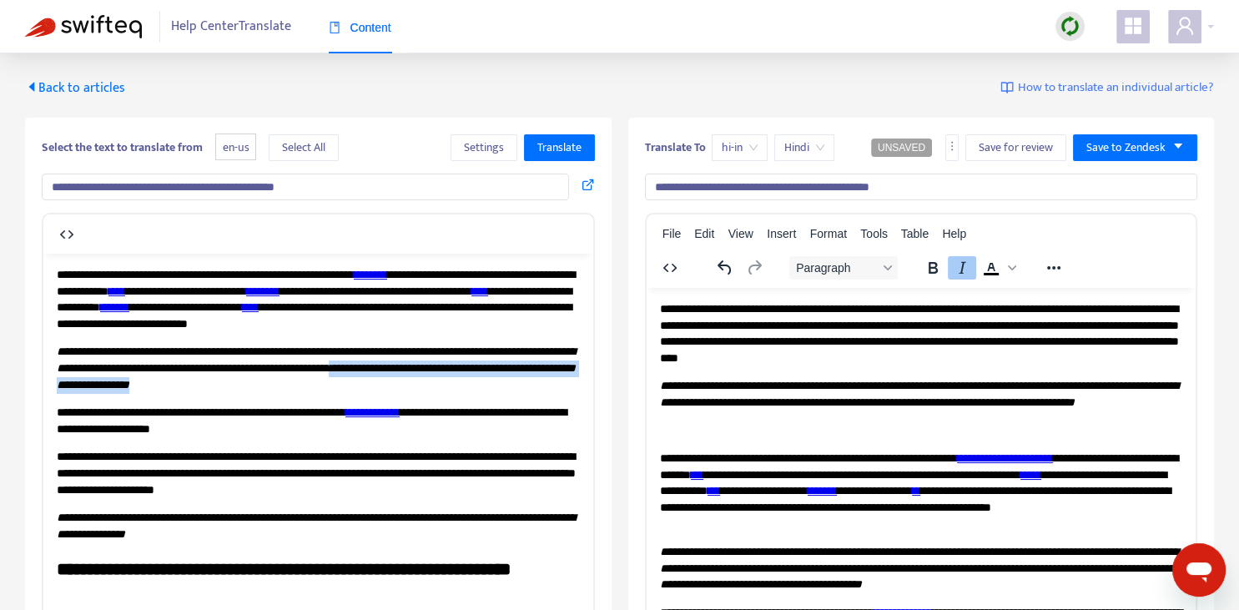  I want to click on button: Save to Zendeskcaret-down, so click(1135, 148).